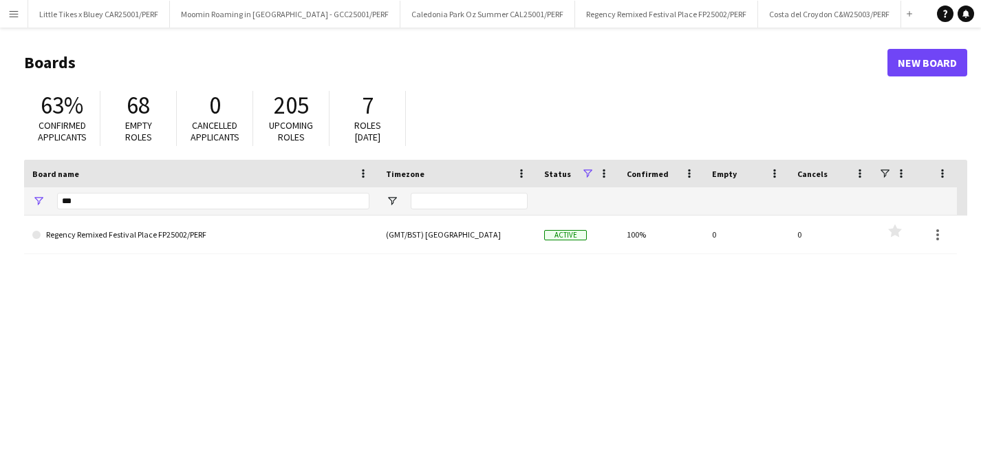 The image size is (981, 471). What do you see at coordinates (488, 14) in the screenshot?
I see `button: Caledonia Park Oz Summer CAL25001/PERF` at bounding box center [488, 14].